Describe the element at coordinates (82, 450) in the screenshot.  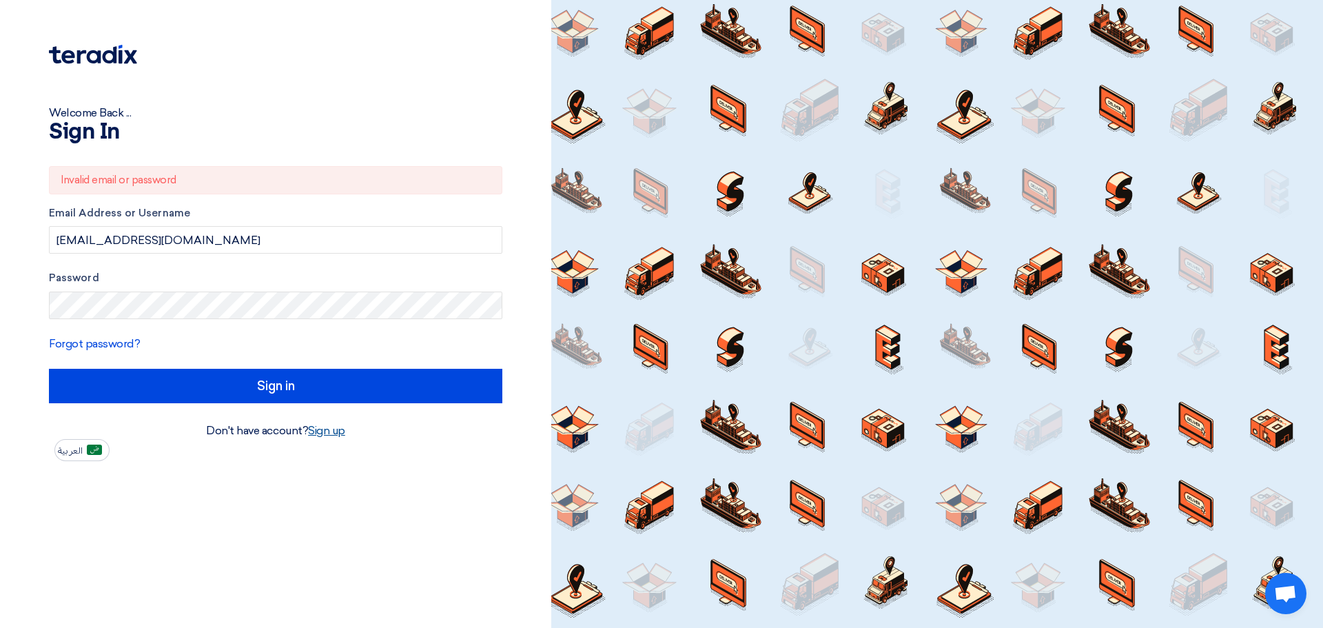
I see `button: العربية` at that location.